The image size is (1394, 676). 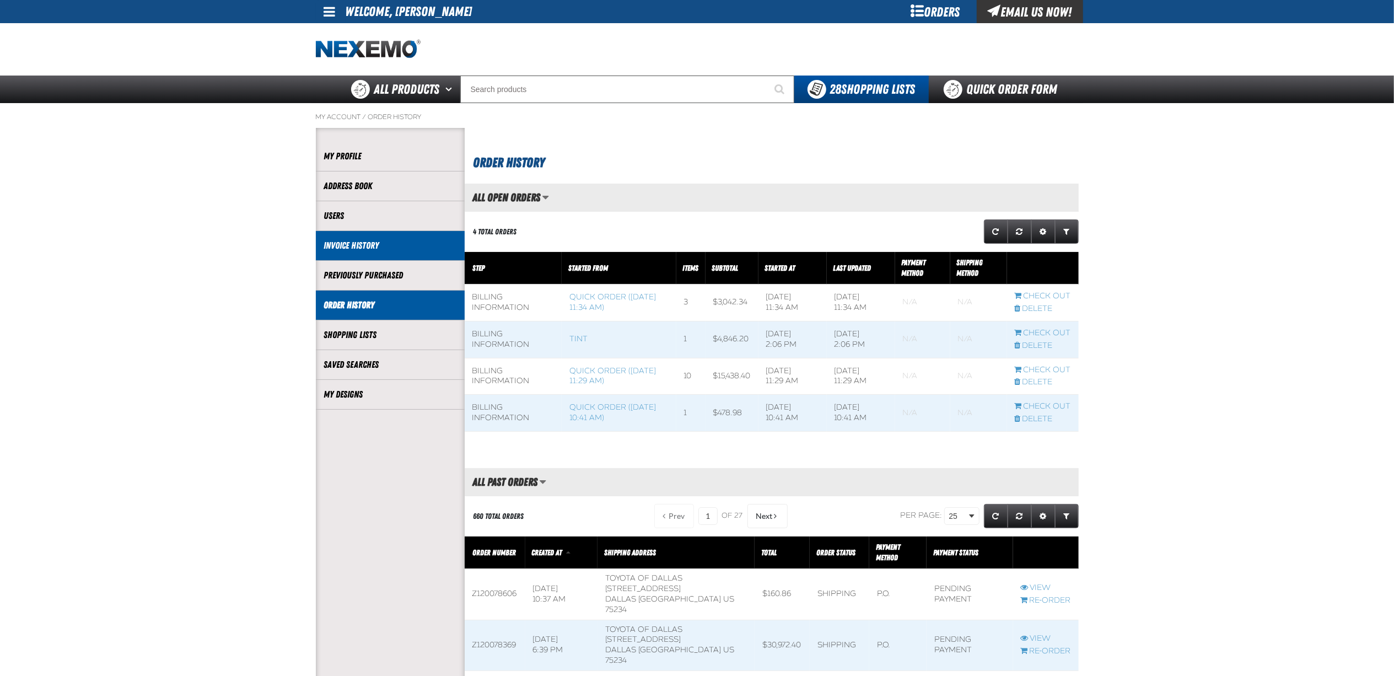 I want to click on td: $160.86, so click(x=782, y=594).